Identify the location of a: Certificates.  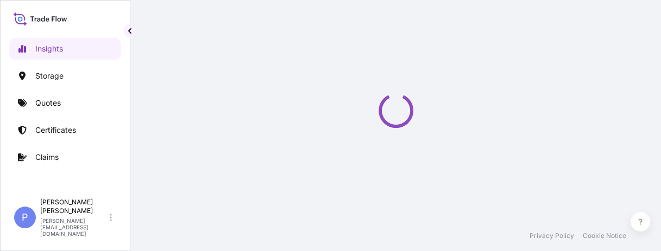
(65, 130).